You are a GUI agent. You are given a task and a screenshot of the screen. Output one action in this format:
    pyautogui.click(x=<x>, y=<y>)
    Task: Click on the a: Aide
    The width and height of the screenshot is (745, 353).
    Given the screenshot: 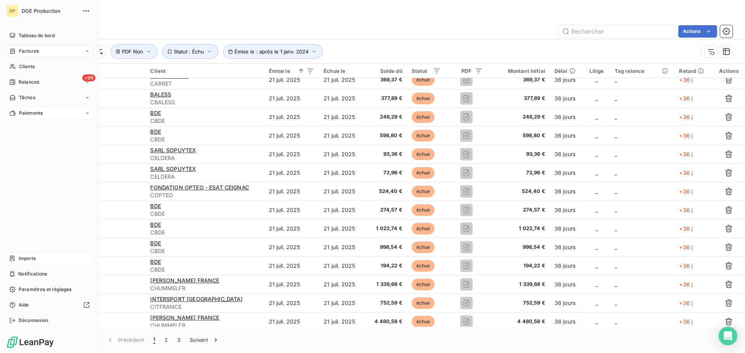 What is the action you would take?
    pyautogui.click(x=49, y=305)
    